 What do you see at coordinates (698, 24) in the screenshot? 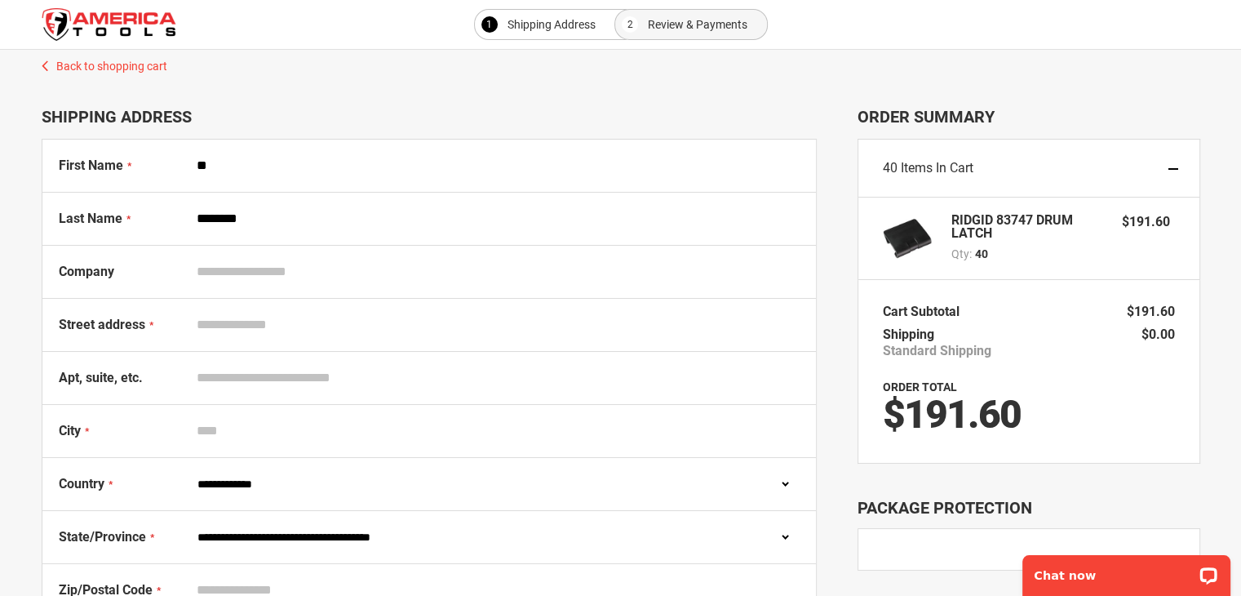
I see `span: Review & Payments` at bounding box center [698, 24].